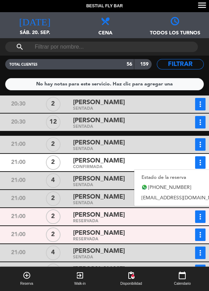 The width and height of the screenshot is (209, 291). Describe the element at coordinates (180, 64) in the screenshot. I see `button: Filtrar` at that location.